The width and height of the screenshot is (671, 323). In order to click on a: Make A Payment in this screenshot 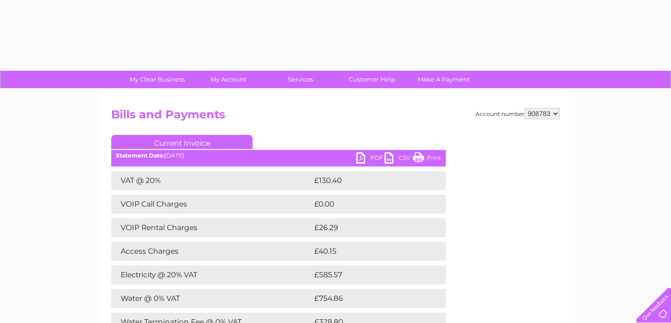, I will do `click(444, 79)`.